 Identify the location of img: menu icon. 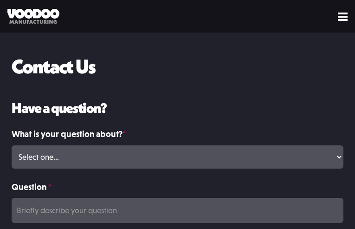
(342, 17).